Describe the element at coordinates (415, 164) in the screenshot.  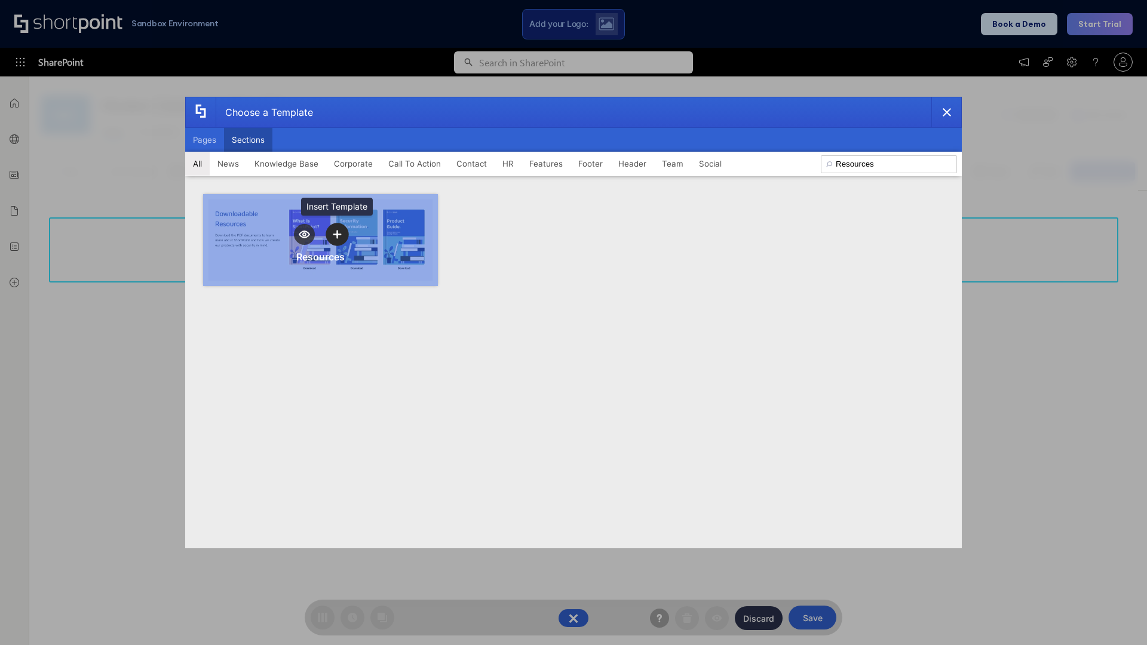
I see `button: Call To Action` at that location.